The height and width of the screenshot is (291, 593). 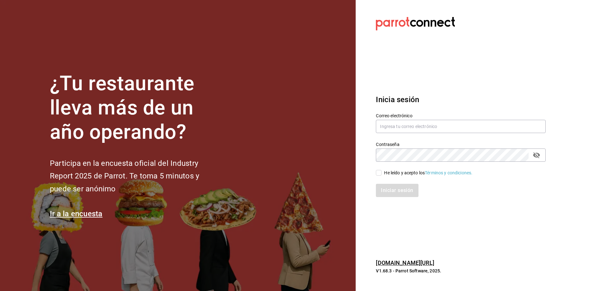 What do you see at coordinates (448, 173) in the screenshot?
I see `a: Términos y condiciones.` at bounding box center [448, 173].